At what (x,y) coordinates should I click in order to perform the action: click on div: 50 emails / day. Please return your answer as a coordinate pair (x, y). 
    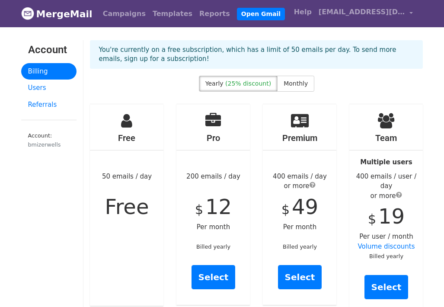
    Looking at the image, I should click on (127, 205).